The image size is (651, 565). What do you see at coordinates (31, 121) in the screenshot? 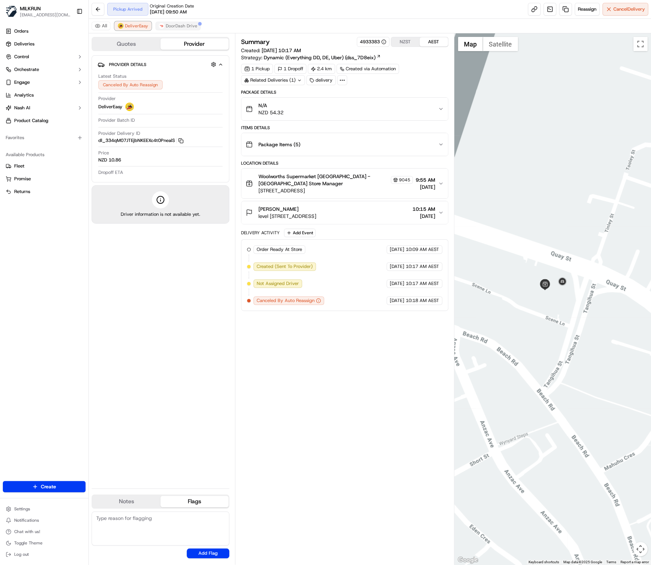
I see `span: Product Catalog` at bounding box center [31, 121].